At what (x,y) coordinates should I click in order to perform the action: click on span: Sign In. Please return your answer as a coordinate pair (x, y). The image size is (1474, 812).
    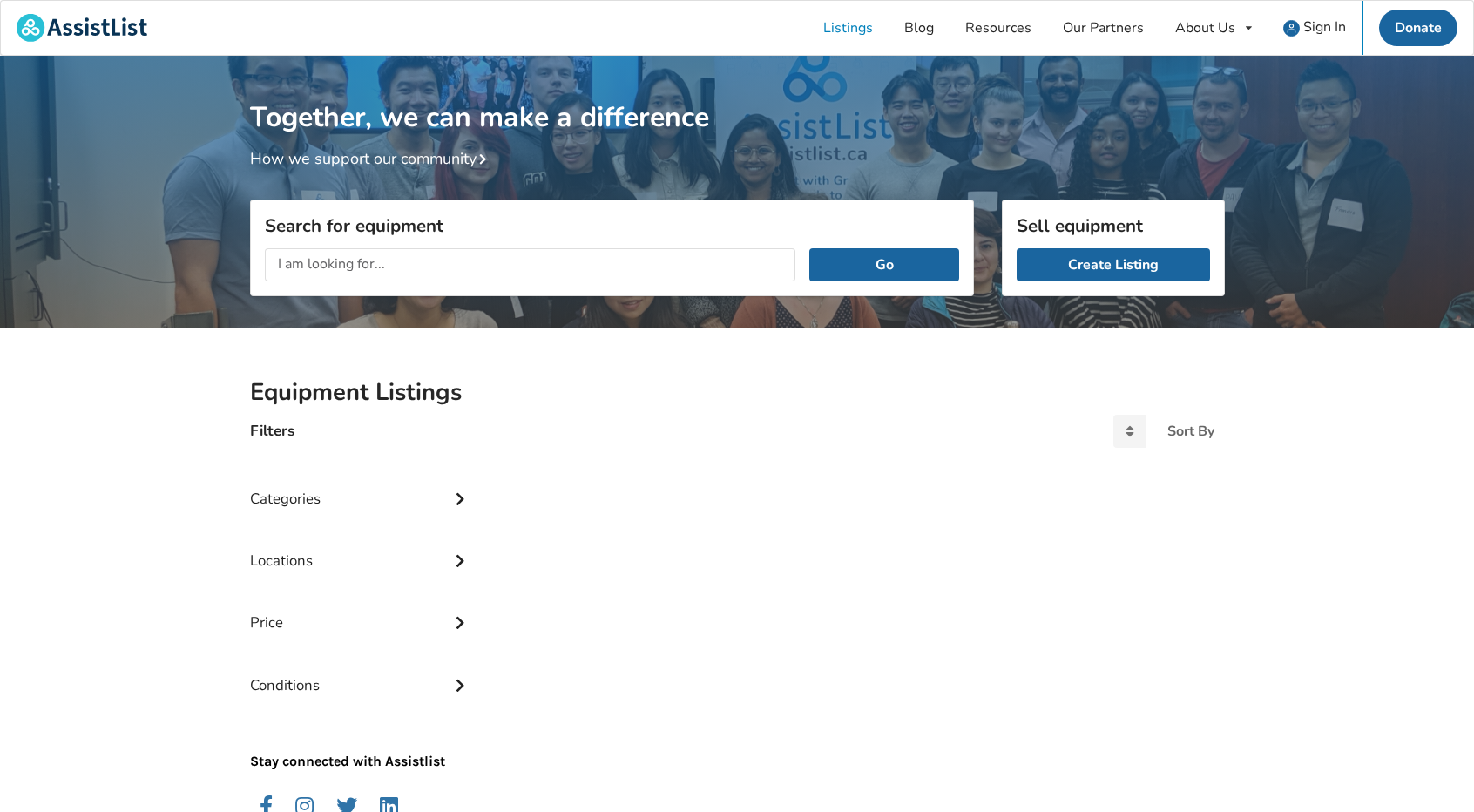
    Looking at the image, I should click on (1324, 27).